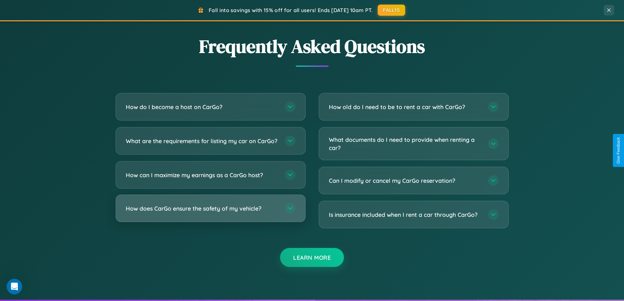 The width and height of the screenshot is (624, 301). I want to click on h3: Can I modify or cancel my CarGo reservation?, so click(405, 180).